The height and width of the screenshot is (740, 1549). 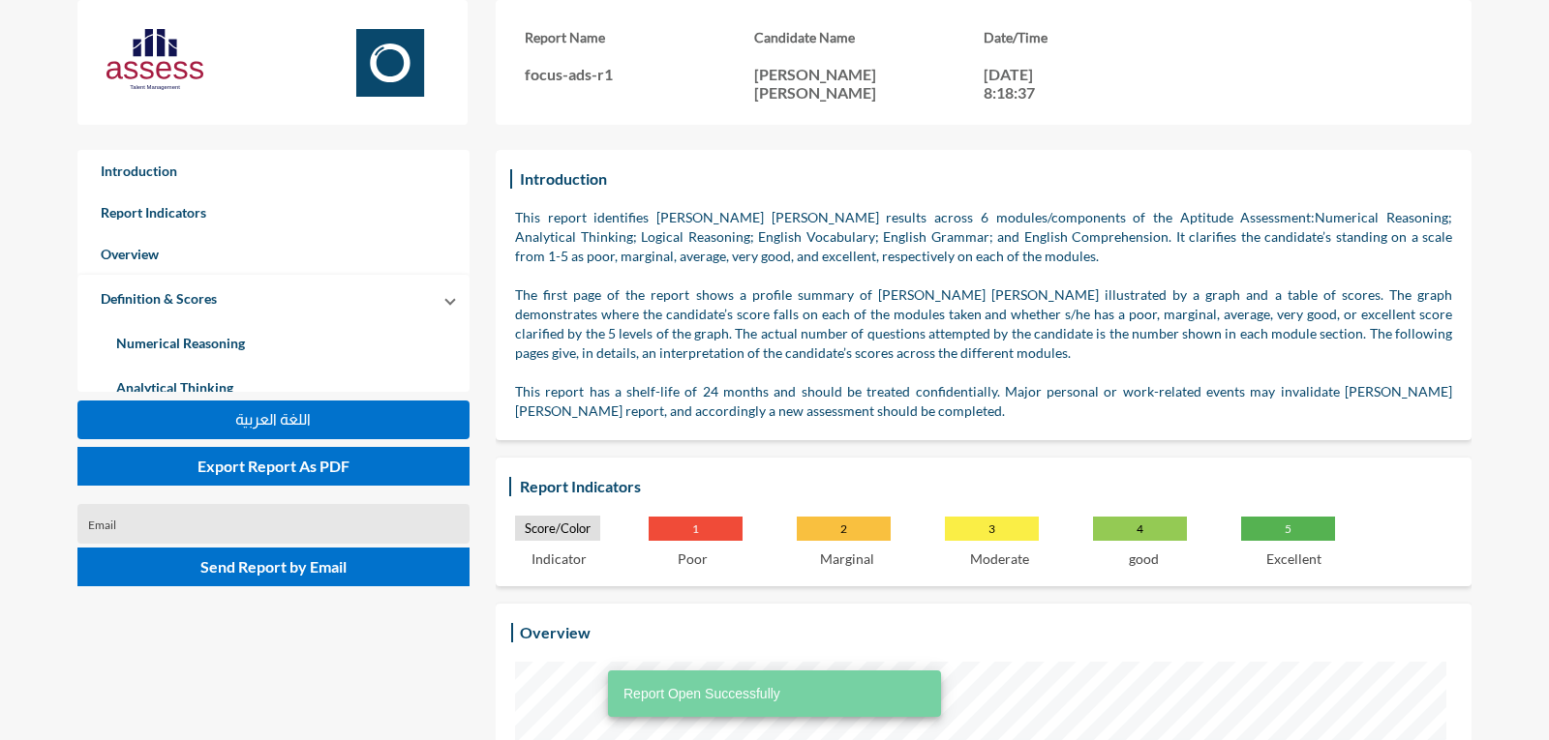 I want to click on p: good, so click(x=1143, y=558).